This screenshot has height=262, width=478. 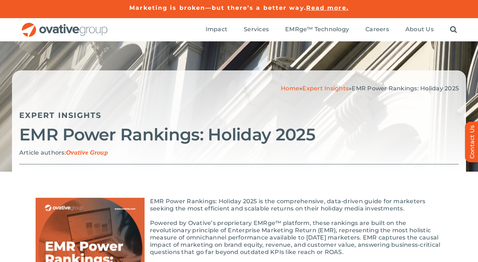 What do you see at coordinates (239, 135) in the screenshot?
I see `h2: EMR Power Rankings: Holiday 2025` at bounding box center [239, 135].